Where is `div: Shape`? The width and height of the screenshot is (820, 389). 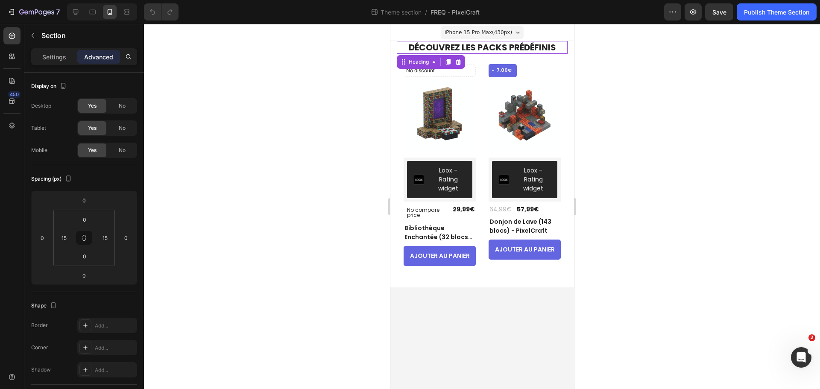 div: Shape is located at coordinates (45, 306).